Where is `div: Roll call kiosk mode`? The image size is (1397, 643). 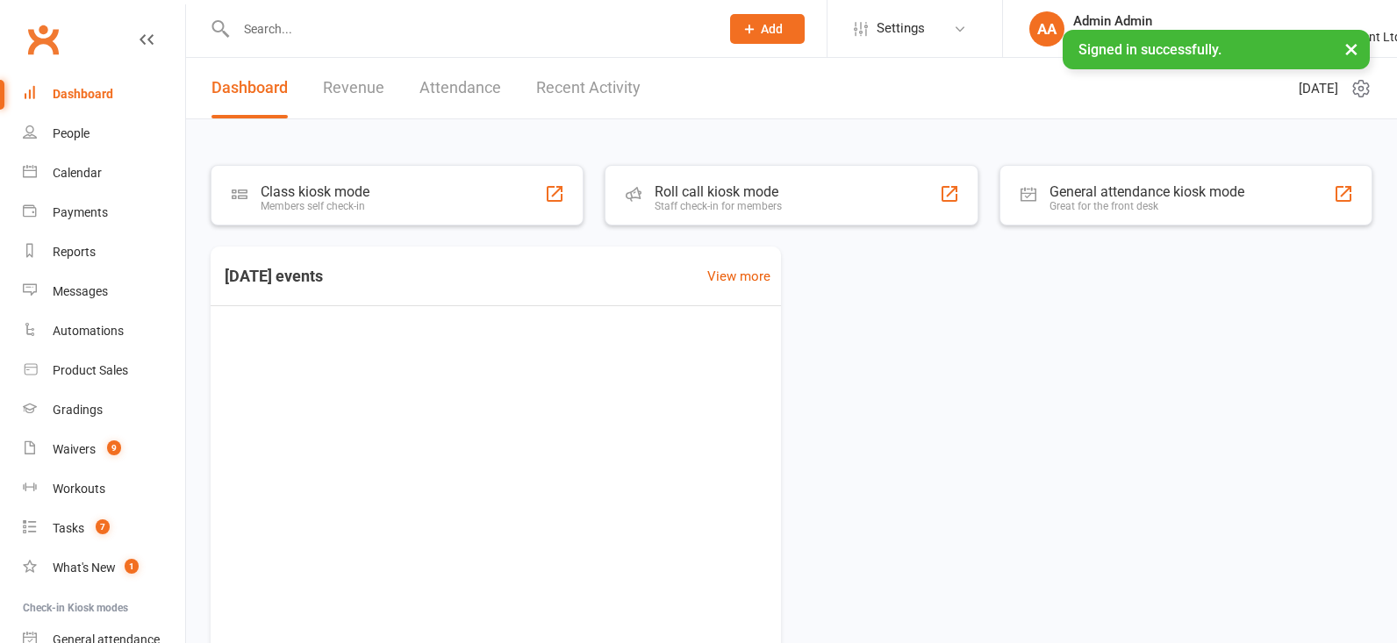
div: Roll call kiosk mode is located at coordinates (718, 191).